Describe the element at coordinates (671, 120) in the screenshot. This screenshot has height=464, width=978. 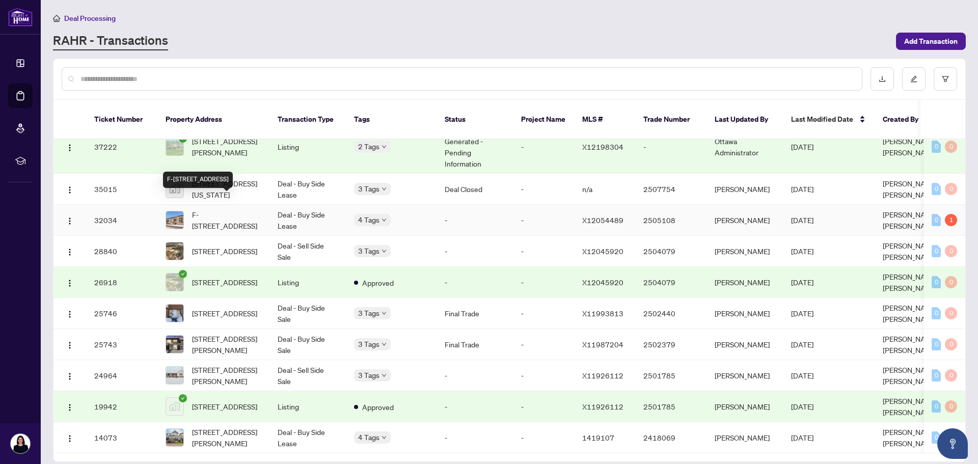
I see `th: Trade Number` at that location.